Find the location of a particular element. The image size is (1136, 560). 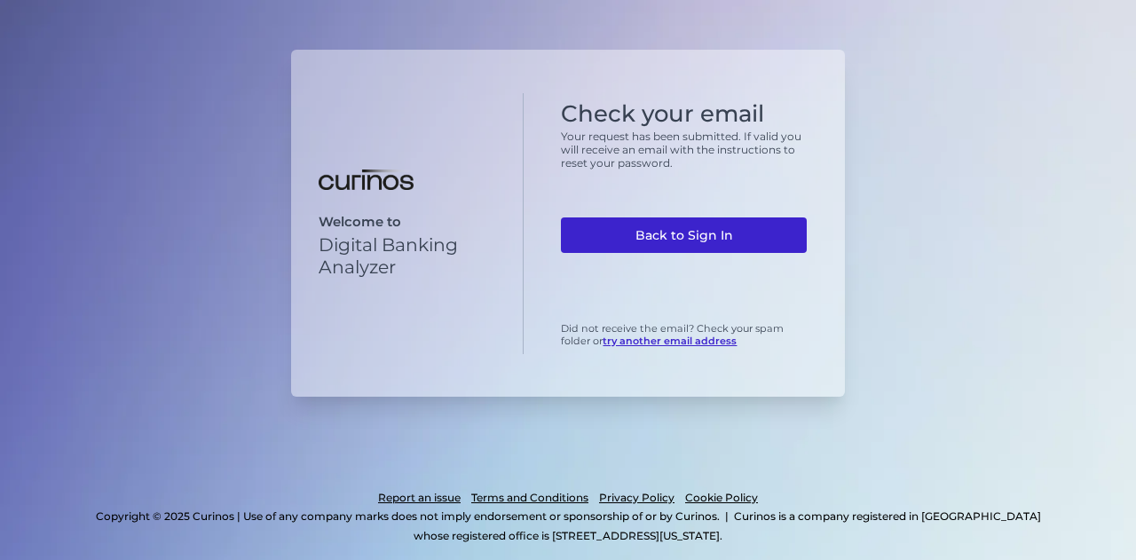

p: Welcome to is located at coordinates (413, 222).